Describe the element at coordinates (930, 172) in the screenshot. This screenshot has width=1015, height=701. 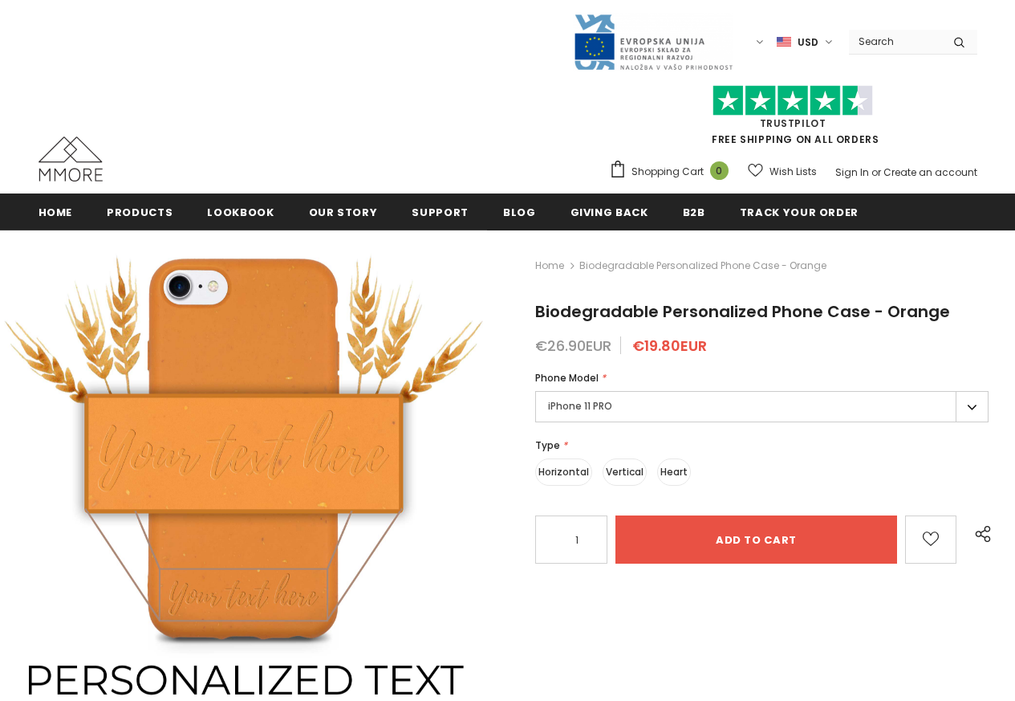
I see `a: Create an account` at that location.